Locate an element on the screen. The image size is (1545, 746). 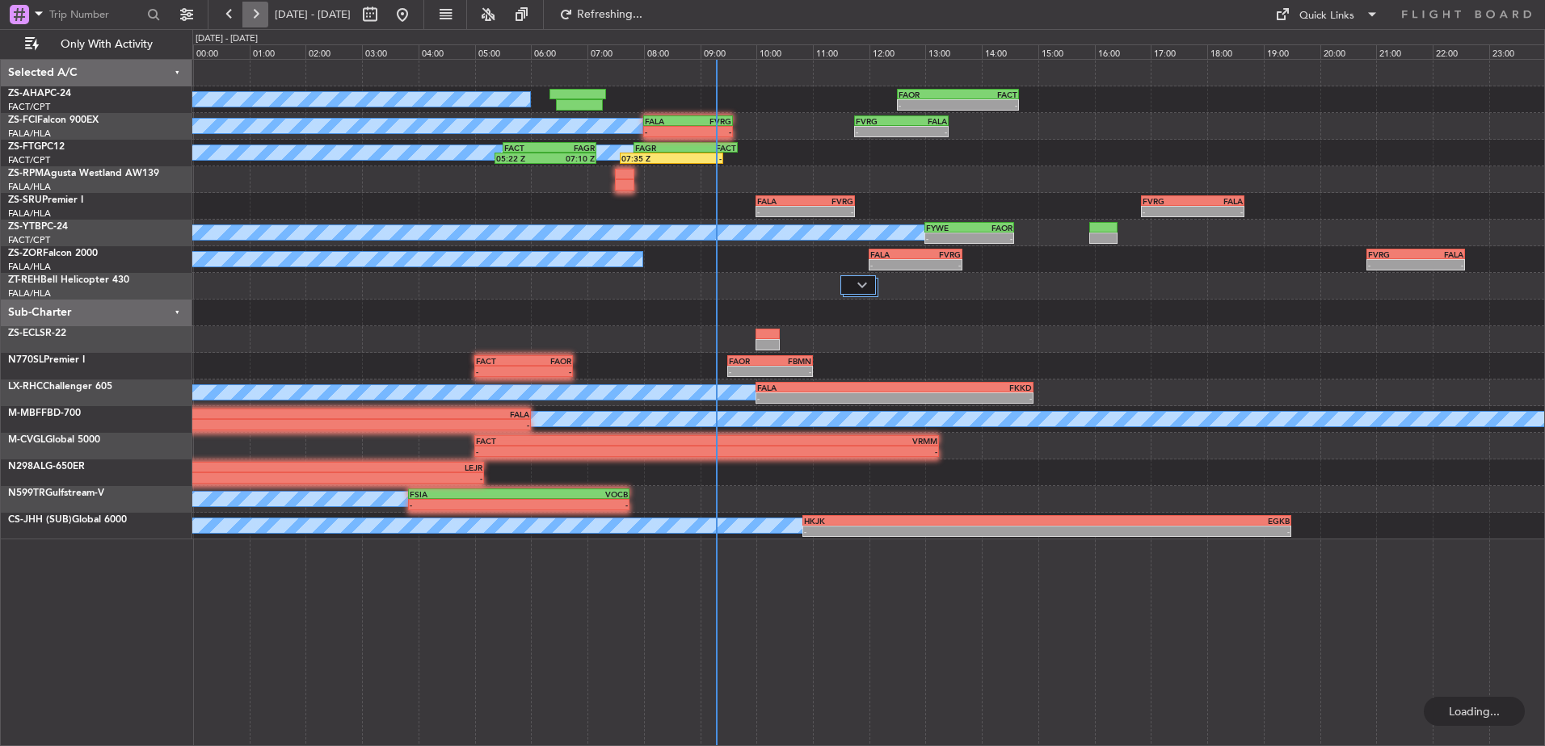
a: LX-RHCChallenger 605 is located at coordinates (60, 387).